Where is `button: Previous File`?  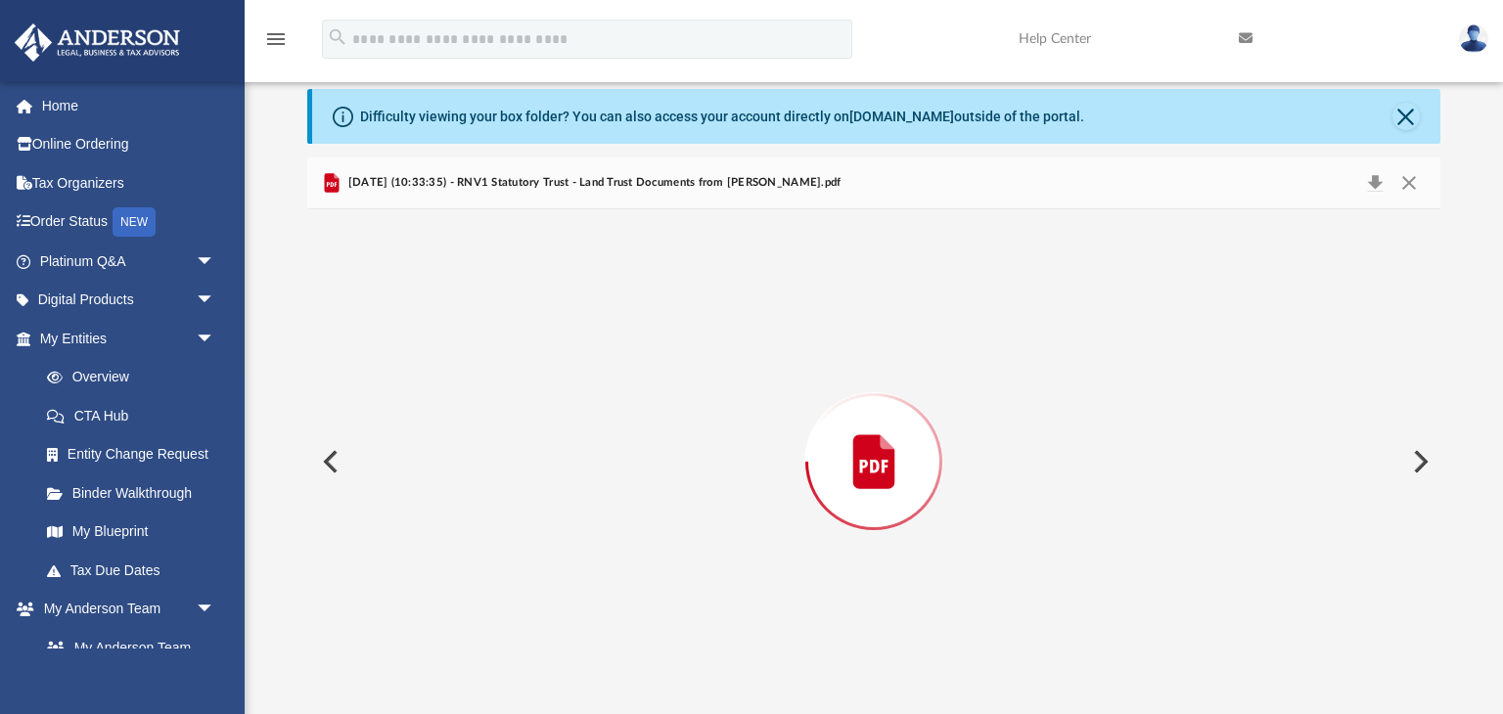 button: Previous File is located at coordinates (329, 462).